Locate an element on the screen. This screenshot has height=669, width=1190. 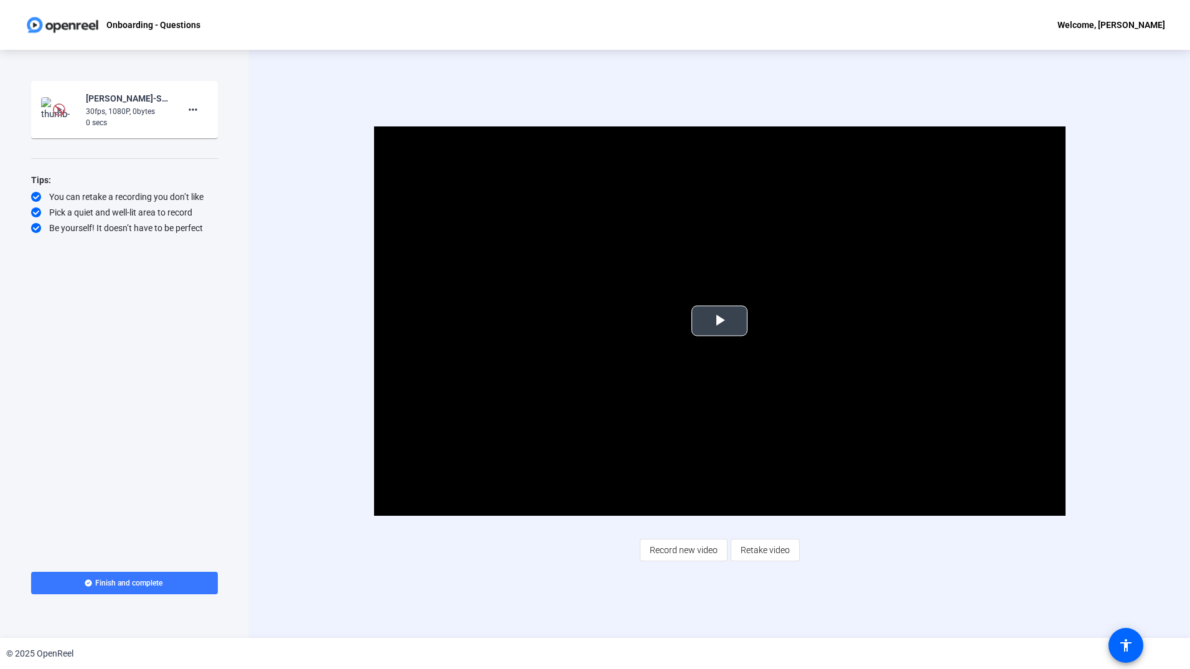
span: Record new video is located at coordinates (684, 550).